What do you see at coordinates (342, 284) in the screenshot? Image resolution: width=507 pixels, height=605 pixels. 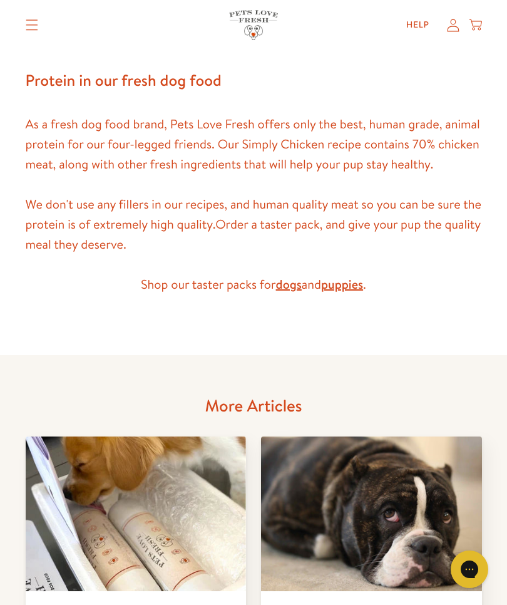 I see `a: puppies` at bounding box center [342, 284].